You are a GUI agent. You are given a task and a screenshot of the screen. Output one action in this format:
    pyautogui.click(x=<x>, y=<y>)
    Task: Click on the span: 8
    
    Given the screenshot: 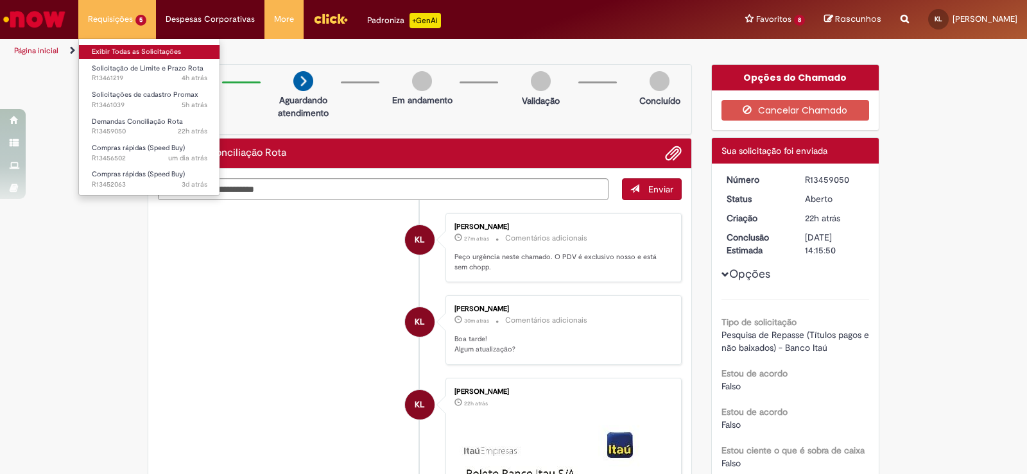 What is the action you would take?
    pyautogui.click(x=799, y=20)
    